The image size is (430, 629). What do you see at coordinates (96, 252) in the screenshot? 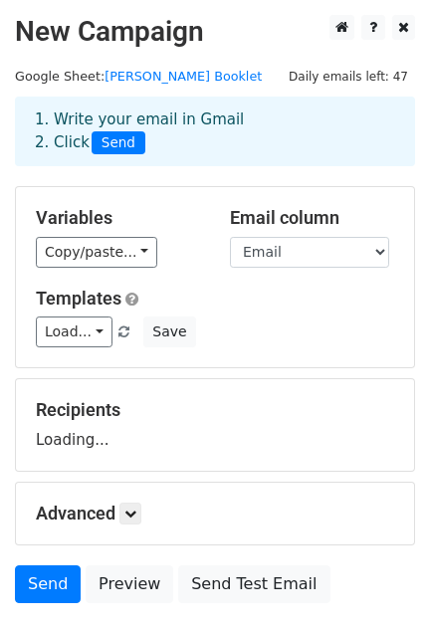
I see `a: Copy/paste...` at bounding box center [96, 252].